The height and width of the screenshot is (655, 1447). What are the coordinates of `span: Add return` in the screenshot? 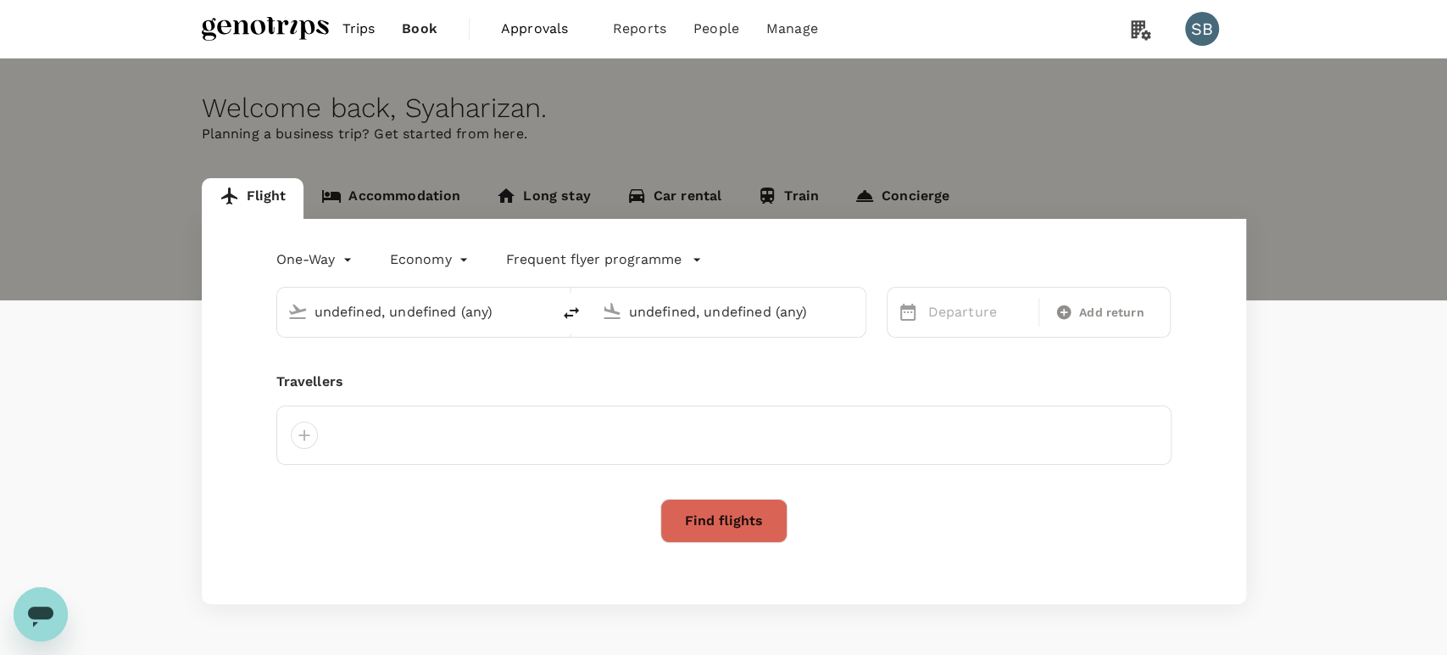 It's located at (1112, 312).